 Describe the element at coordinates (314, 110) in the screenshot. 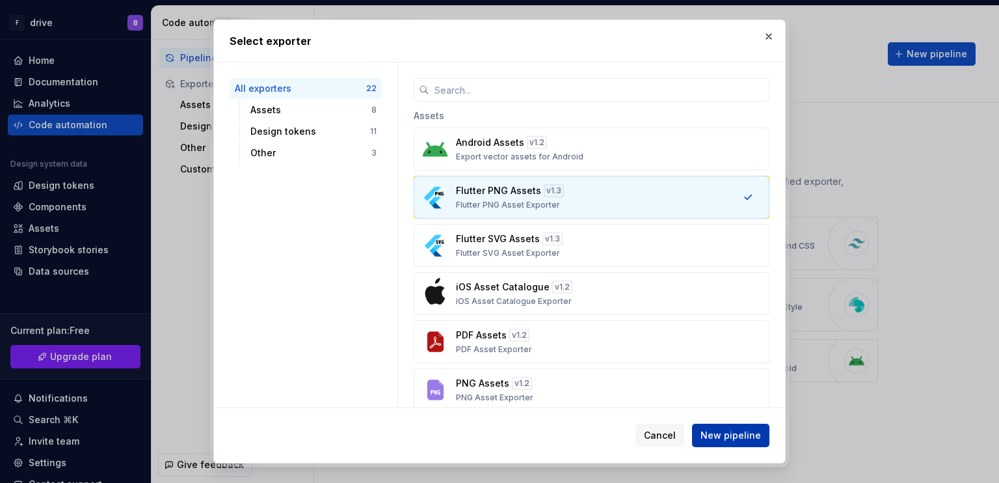

I see `button: Assets8` at that location.